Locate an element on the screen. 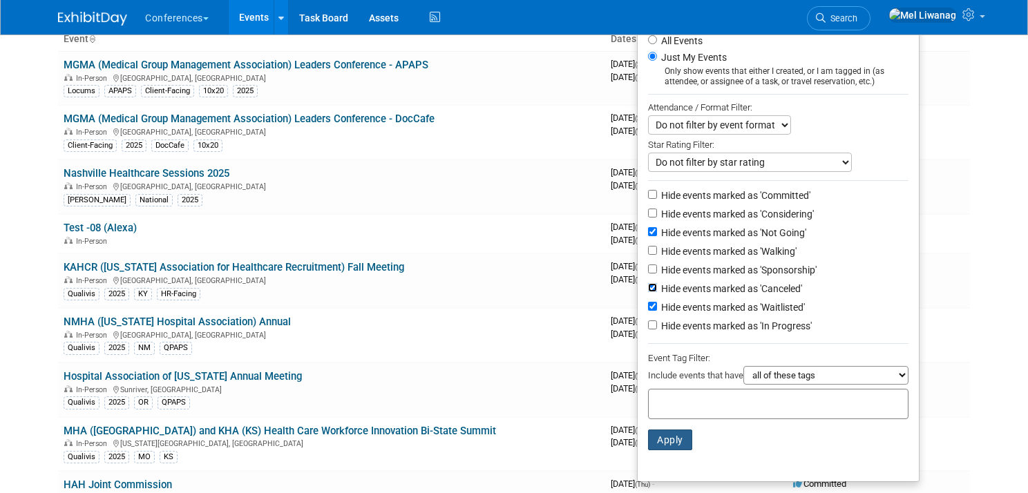 The height and width of the screenshot is (493, 1028). span: Search is located at coordinates (842, 18).